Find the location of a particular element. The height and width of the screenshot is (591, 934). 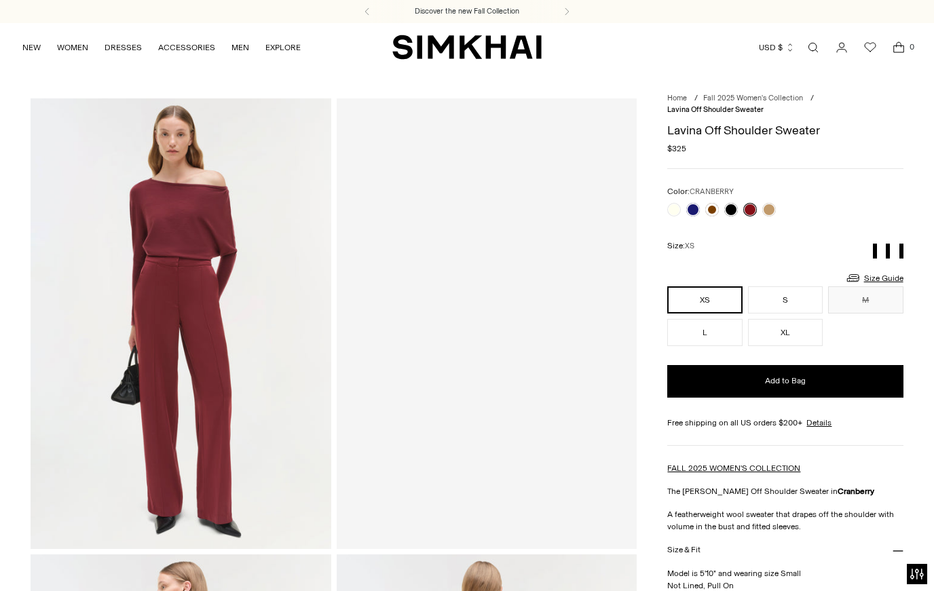

a: Open cart modal is located at coordinates (899, 48).